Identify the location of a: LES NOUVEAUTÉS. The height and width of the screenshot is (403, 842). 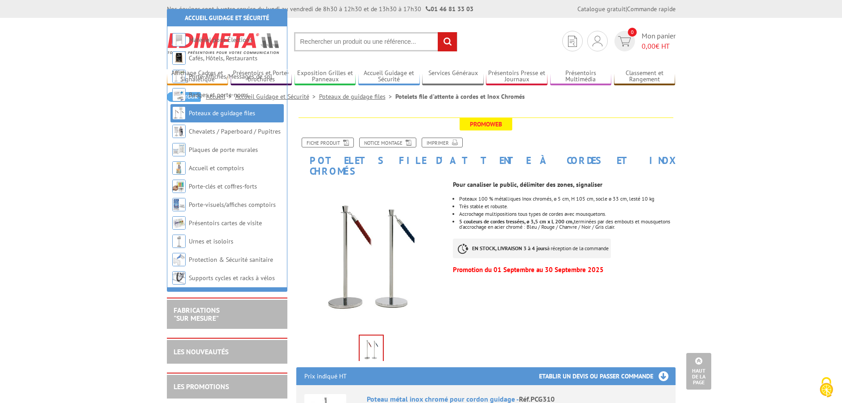
(201, 351).